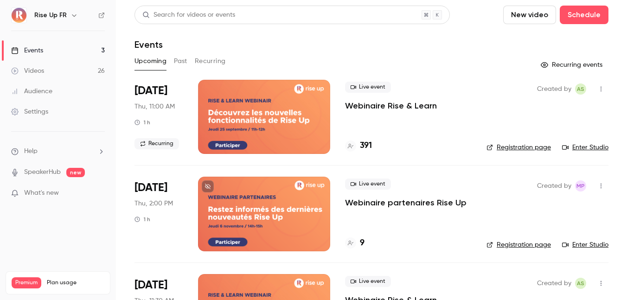  What do you see at coordinates (210, 61) in the screenshot?
I see `button: Recurring` at bounding box center [210, 61].